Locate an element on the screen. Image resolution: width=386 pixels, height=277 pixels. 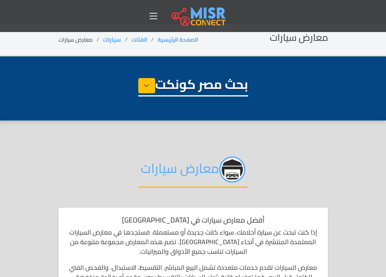
a: سيارات is located at coordinates (112, 40).